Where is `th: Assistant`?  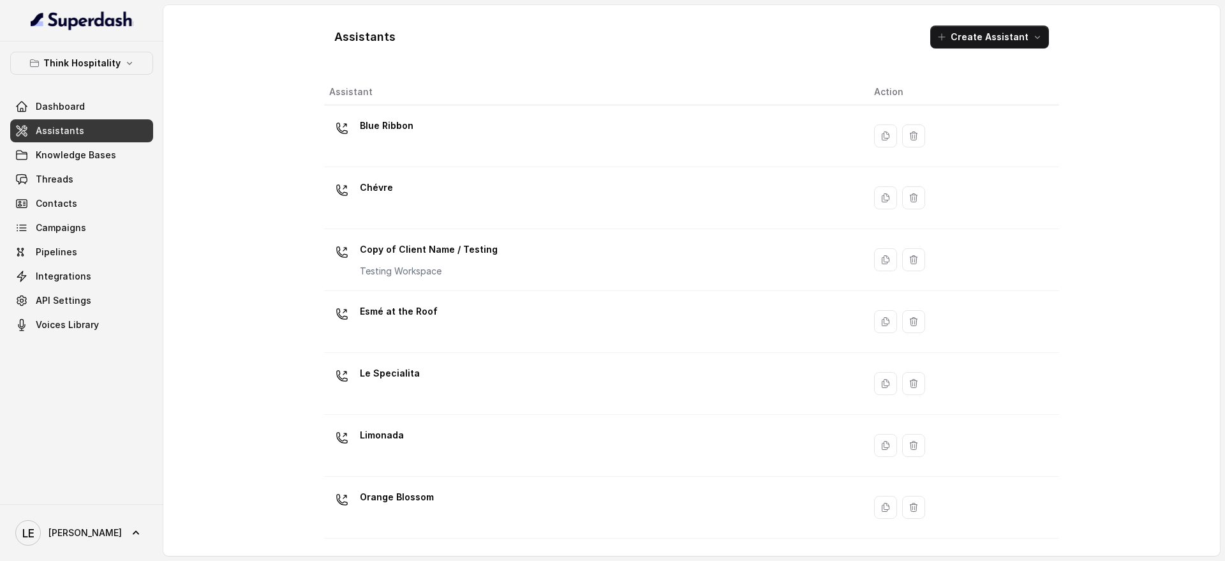
th: Assistant is located at coordinates (594, 92).